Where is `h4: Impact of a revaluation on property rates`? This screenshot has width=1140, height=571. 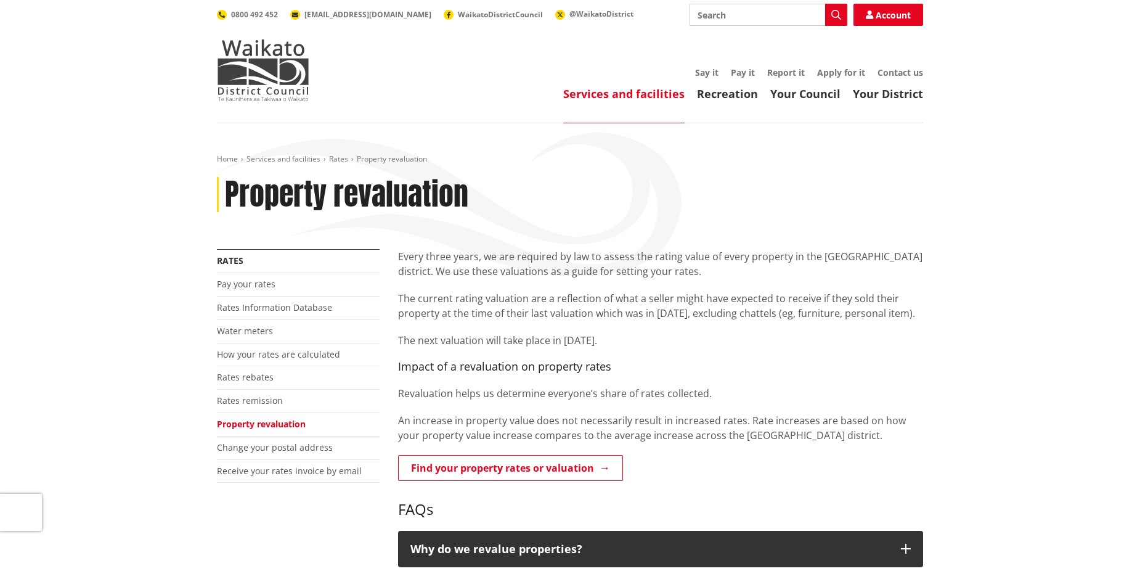 h4: Impact of a revaluation on property rates is located at coordinates (661, 367).